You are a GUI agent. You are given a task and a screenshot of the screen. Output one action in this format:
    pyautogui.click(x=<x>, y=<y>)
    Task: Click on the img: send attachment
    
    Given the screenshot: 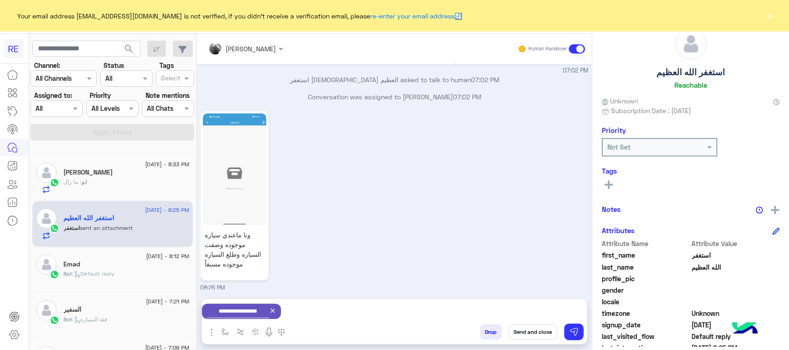 What is the action you would take?
    pyautogui.click(x=212, y=333)
    